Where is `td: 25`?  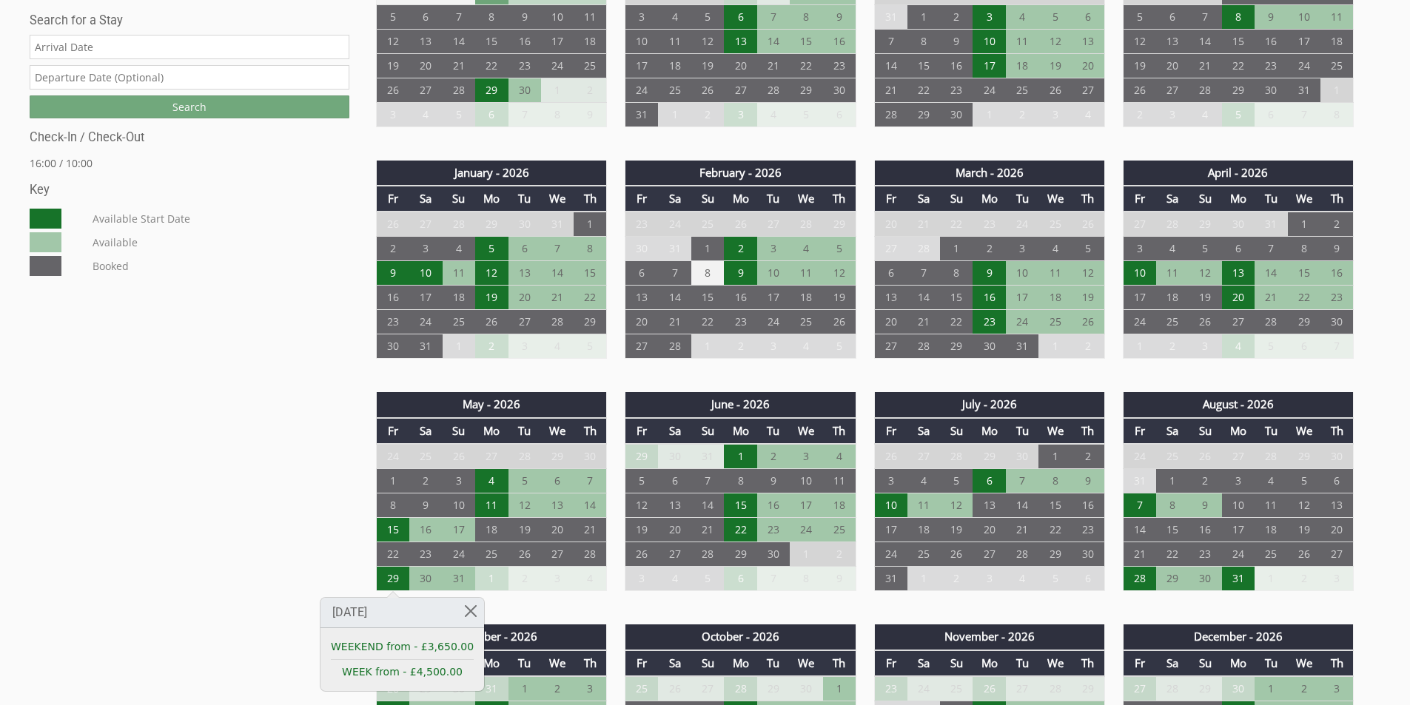 td: 25 is located at coordinates (707, 224).